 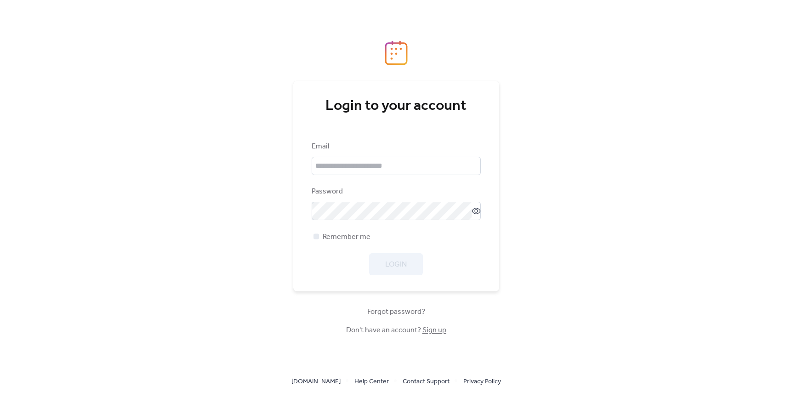 I want to click on a: Forgot password?, so click(x=396, y=312).